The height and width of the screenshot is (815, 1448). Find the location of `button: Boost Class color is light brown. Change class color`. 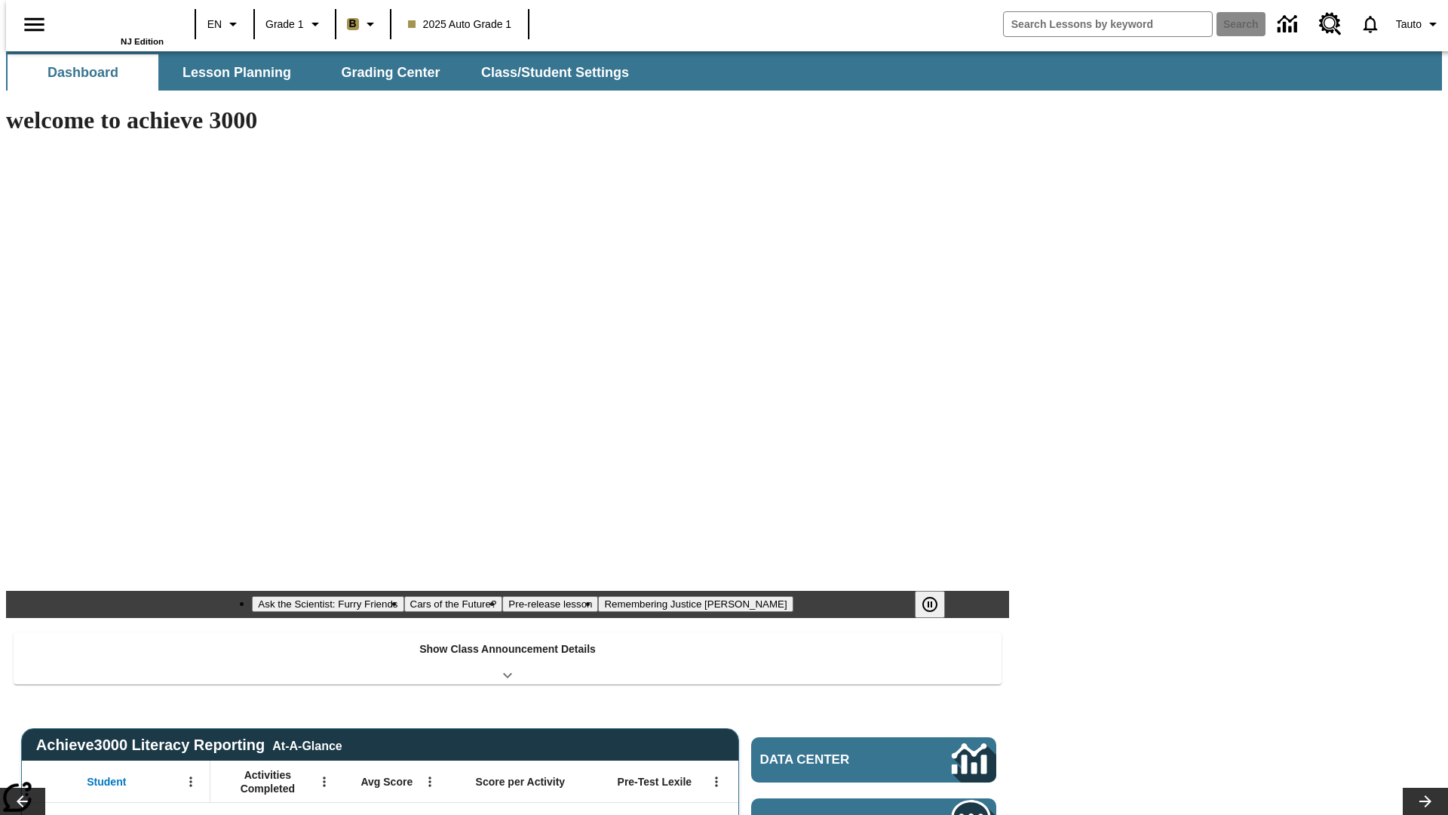

button: Boost Class color is light brown. Change class color is located at coordinates (363, 24).